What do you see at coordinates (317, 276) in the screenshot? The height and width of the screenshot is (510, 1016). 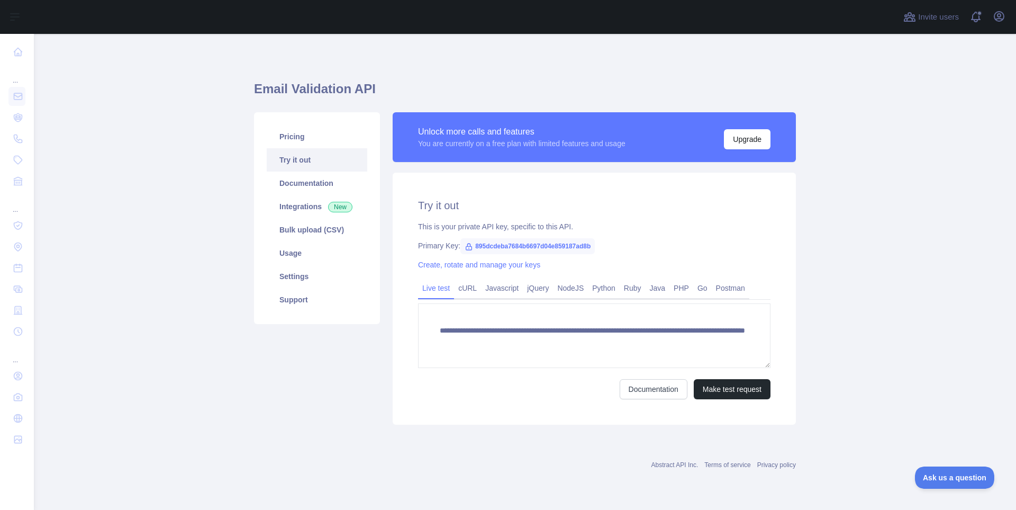 I see `a: Settings` at bounding box center [317, 276].